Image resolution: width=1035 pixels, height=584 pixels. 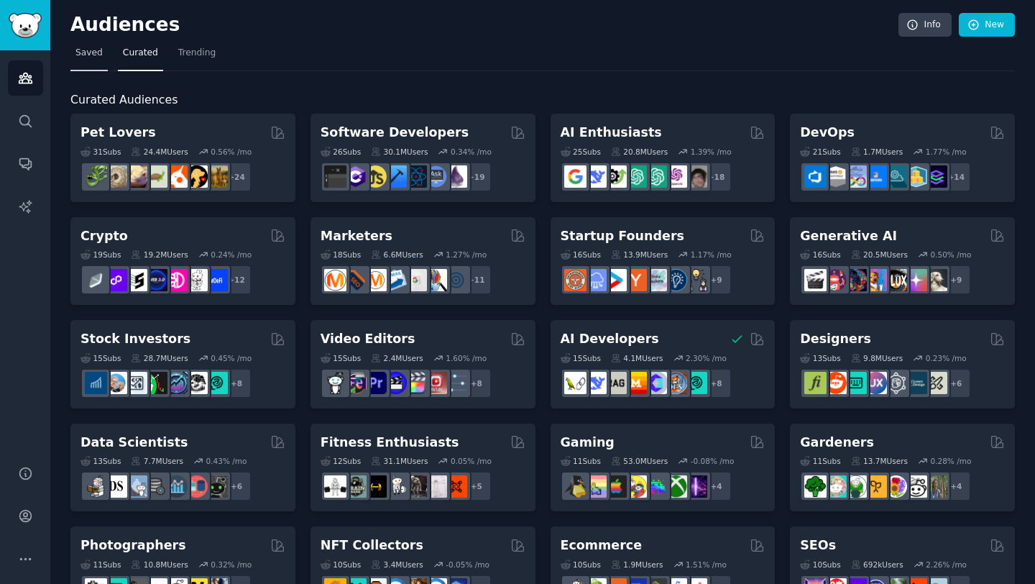 What do you see at coordinates (436, 280) in the screenshot?
I see `img: MarketingResearch` at bounding box center [436, 280].